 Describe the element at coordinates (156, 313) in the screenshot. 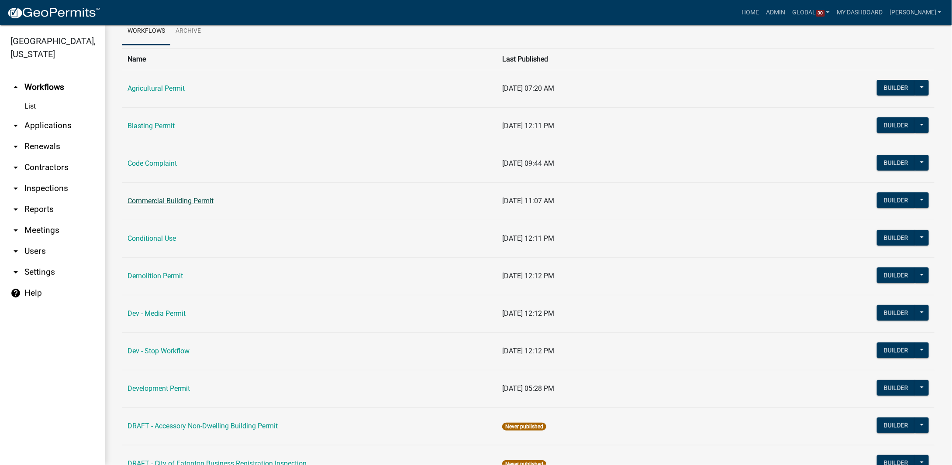

I see `a: Dev - Media Permit` at that location.